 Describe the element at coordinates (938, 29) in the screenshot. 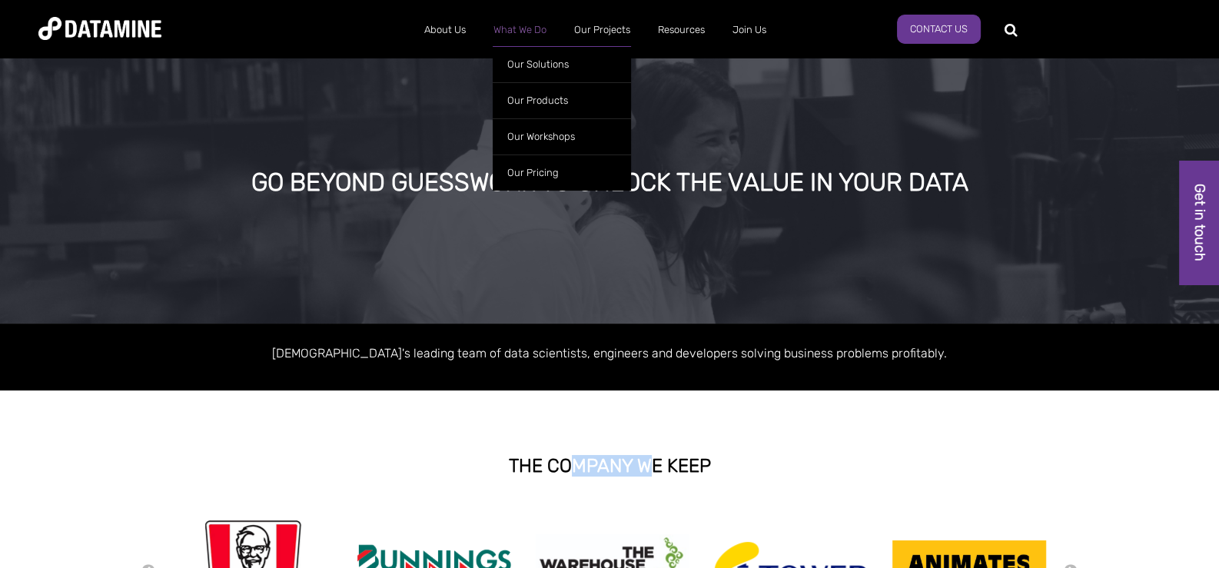

I see `a: Contact Us` at that location.